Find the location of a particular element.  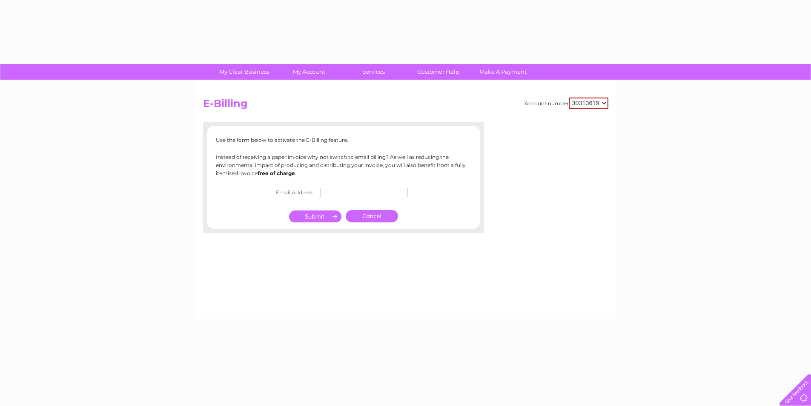

p: Instead of receiving a paper invoice why not switch to email billing? As well as reducing the env... is located at coordinates (343, 165).